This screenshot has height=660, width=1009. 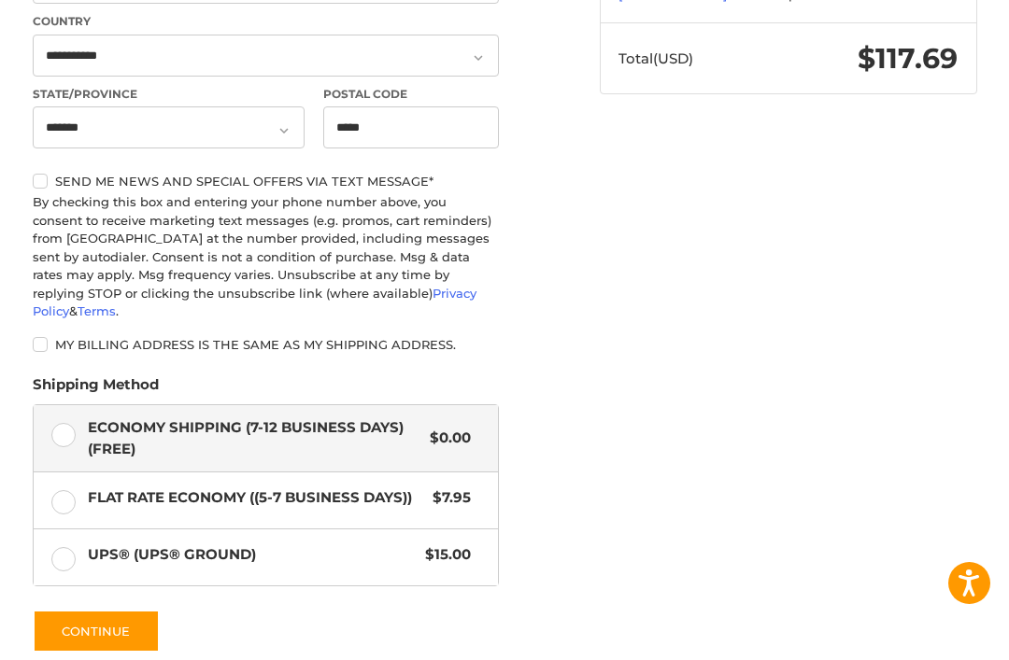 I want to click on span: $7.95, so click(x=446, y=498).